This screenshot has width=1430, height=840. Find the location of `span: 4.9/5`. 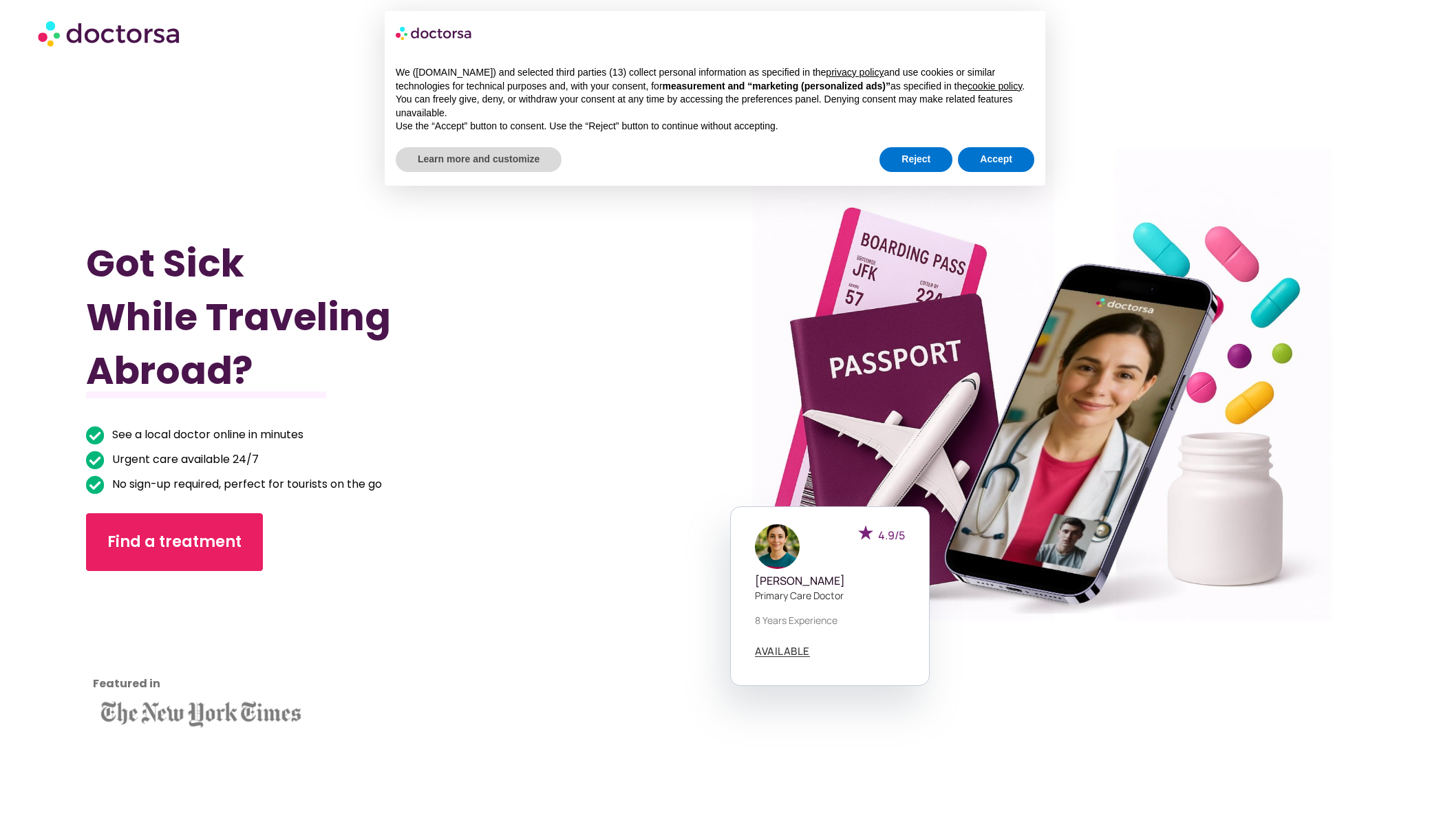

span: 4.9/5 is located at coordinates (891, 536).